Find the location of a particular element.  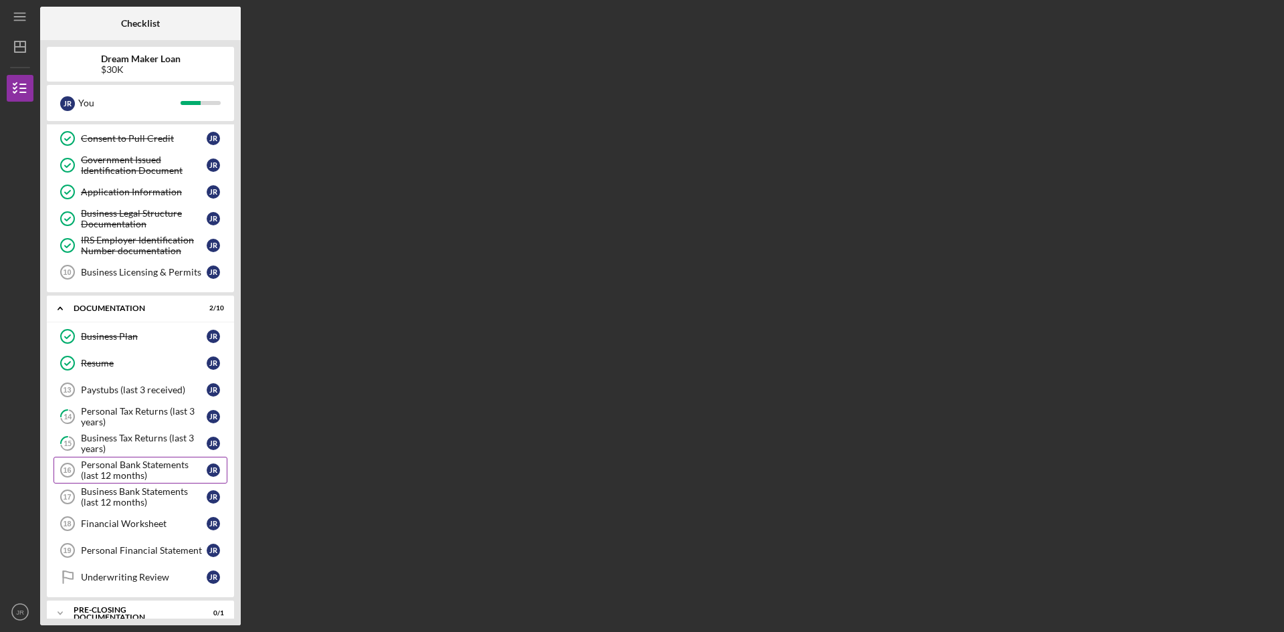

tspan: 16 is located at coordinates (67, 470).